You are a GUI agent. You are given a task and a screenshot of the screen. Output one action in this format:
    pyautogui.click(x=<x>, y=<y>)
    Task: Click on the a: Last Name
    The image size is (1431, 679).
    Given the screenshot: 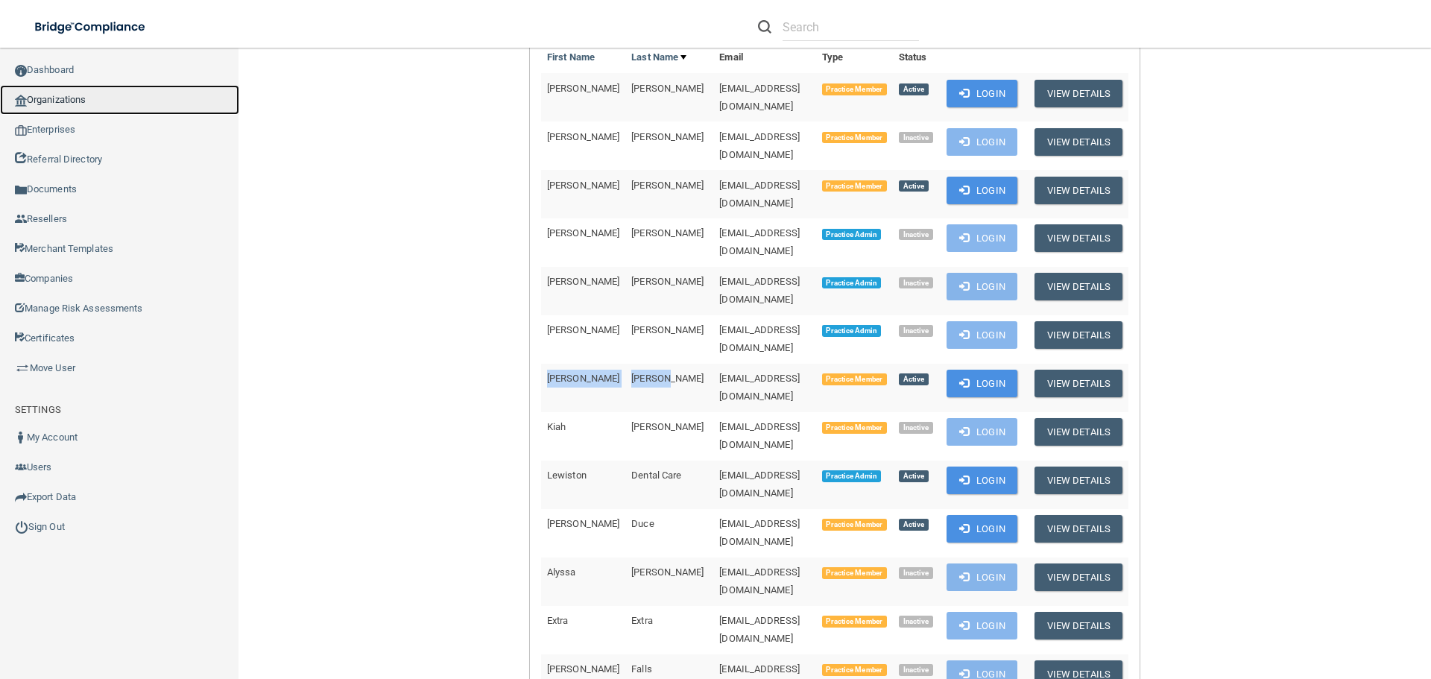 What is the action you would take?
    pyautogui.click(x=659, y=57)
    